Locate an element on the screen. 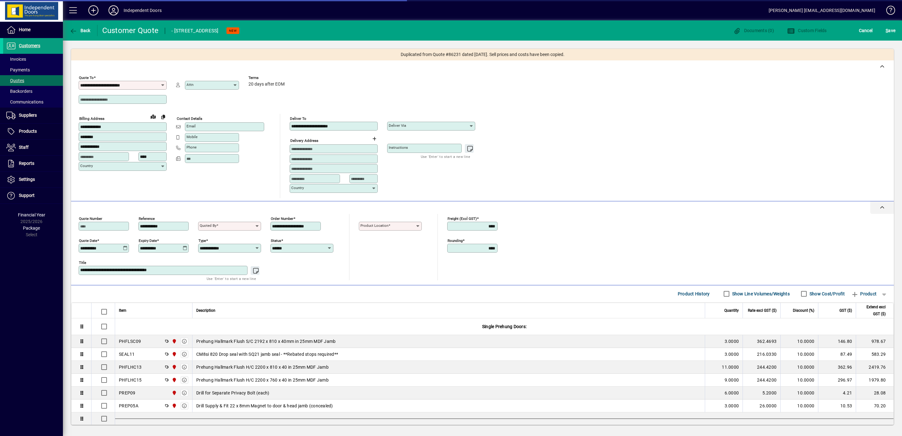 The image size is (902, 436). td: 978.67 is located at coordinates (875, 341).